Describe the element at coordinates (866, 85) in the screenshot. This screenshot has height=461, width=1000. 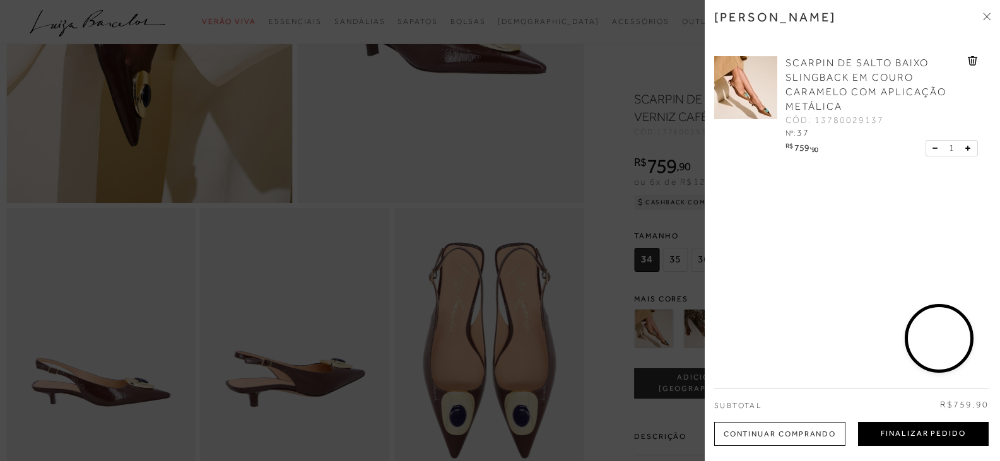
I see `span: SCARPIN DE SALTO BAIXO SLINGBACK EM COURO CARAMELO COM APLICAÇÃO METÁLICA` at that location.